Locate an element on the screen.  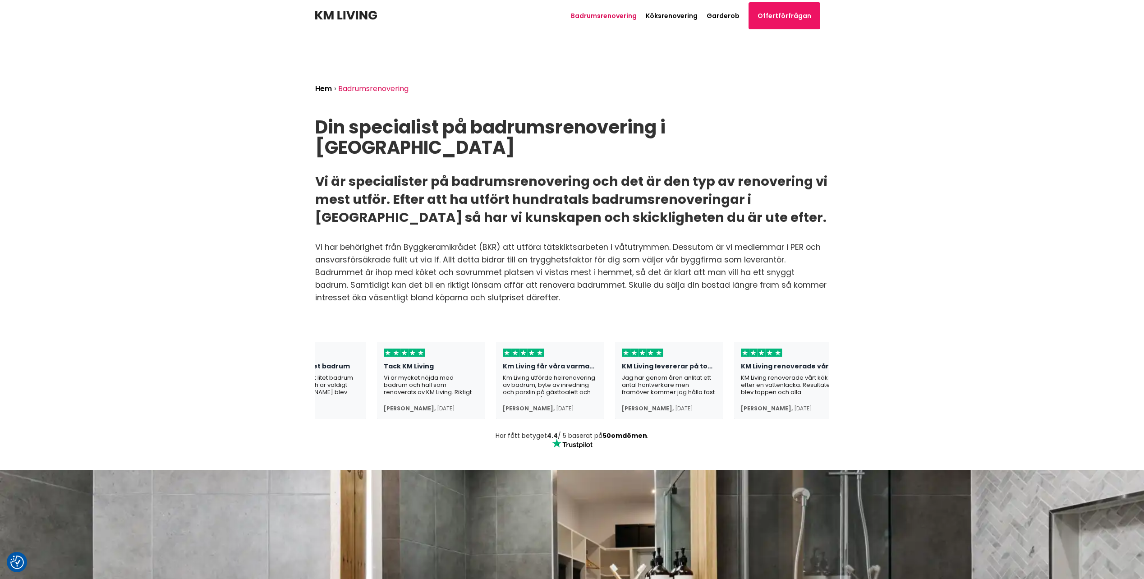
img: Revisit consent button is located at coordinates (17, 562).